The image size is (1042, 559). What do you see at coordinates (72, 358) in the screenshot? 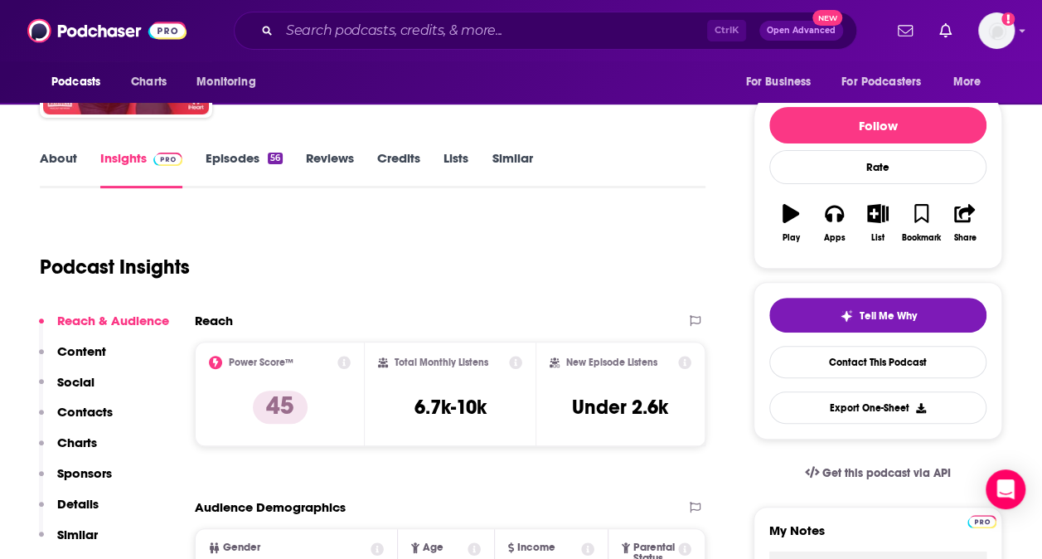
I see `button: Content` at bounding box center [72, 358].